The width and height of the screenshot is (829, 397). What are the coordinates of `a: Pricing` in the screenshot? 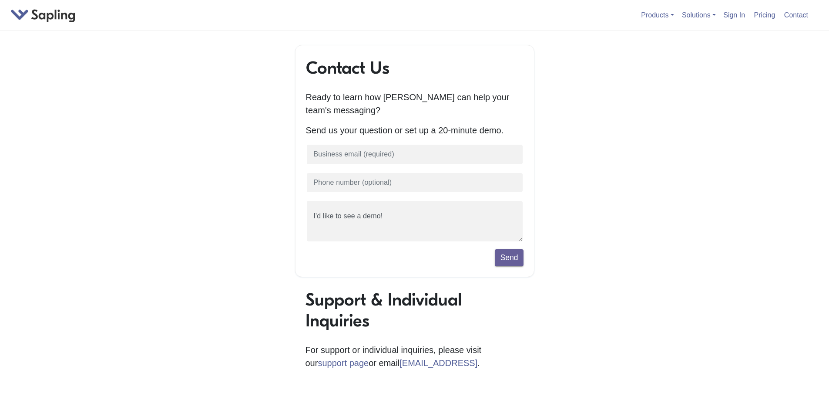 It's located at (765, 15).